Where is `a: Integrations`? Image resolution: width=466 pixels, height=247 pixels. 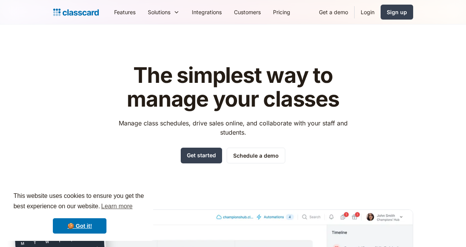 a: Integrations is located at coordinates (207, 12).